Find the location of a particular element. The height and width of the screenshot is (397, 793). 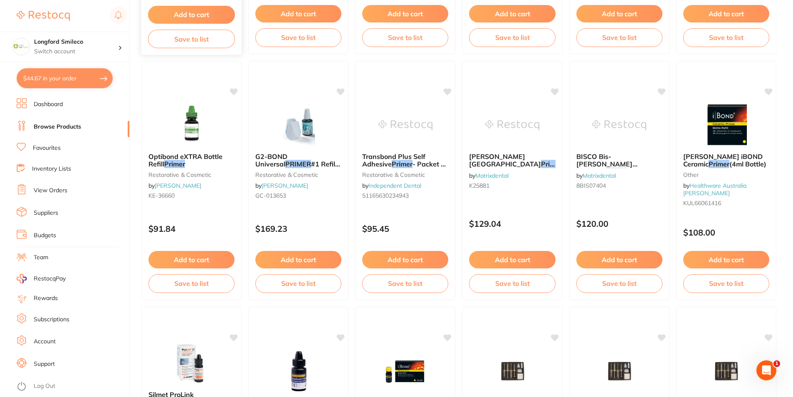

span: - Packet of 20 is located at coordinates (405, 168).